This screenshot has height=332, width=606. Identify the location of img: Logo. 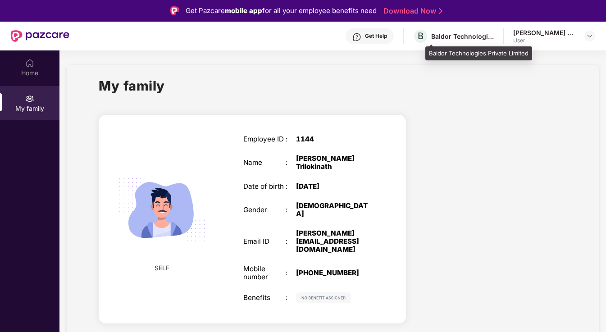
(175, 11).